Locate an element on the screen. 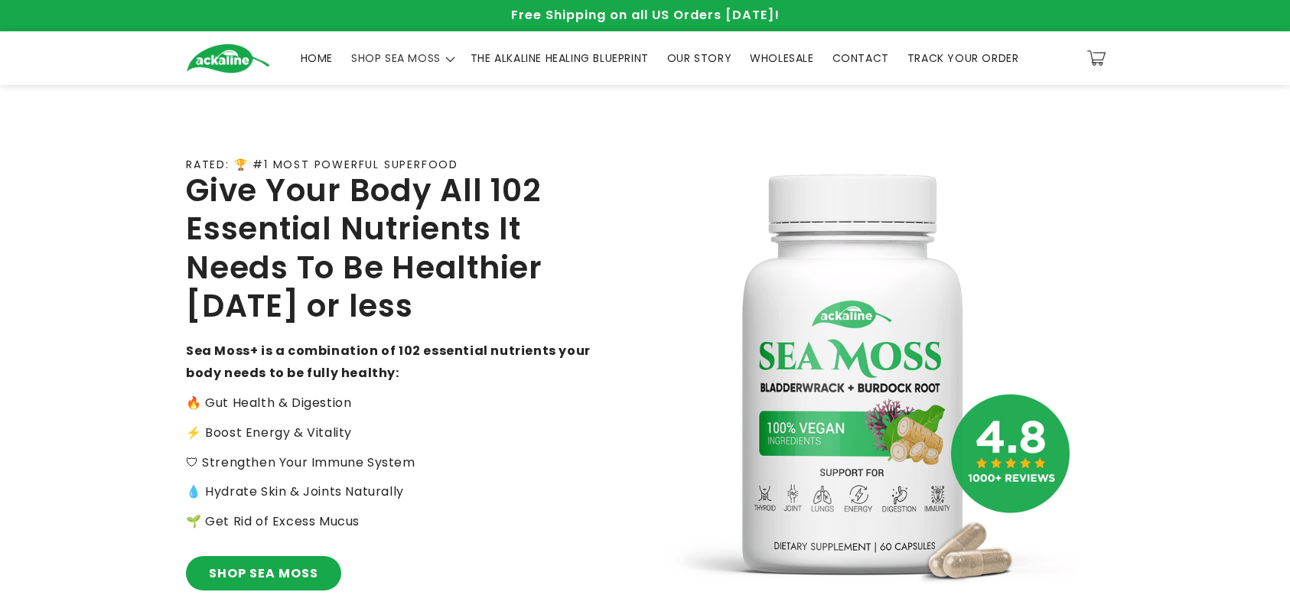  p: 🛡 Strengthen Your Immune System is located at coordinates (389, 463).